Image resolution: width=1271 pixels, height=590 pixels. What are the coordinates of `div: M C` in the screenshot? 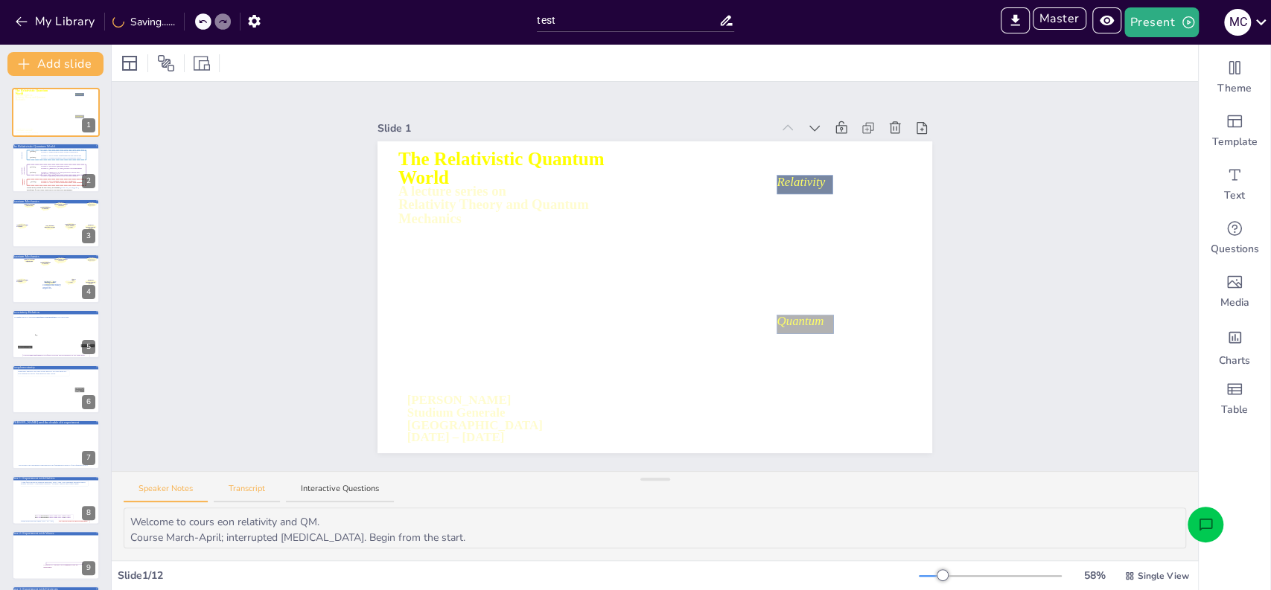 It's located at (1237, 22).